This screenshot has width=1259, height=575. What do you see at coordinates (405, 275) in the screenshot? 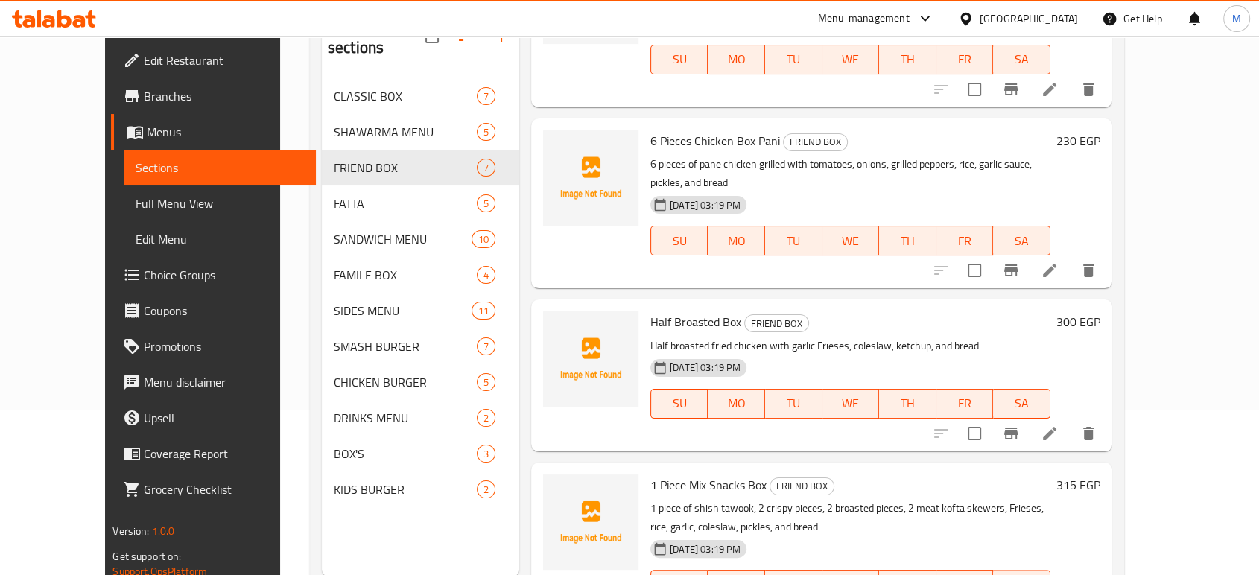
I see `div: FAMILE BOX` at bounding box center [405, 275].